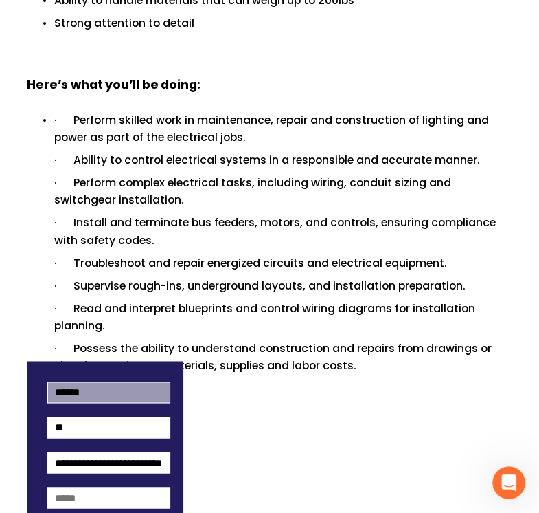 The width and height of the screenshot is (539, 513). What do you see at coordinates (283, 317) in the screenshot?
I see `p: · Read and interpret blueprints and control wiring diagrams for installation planning.` at bounding box center [283, 317].